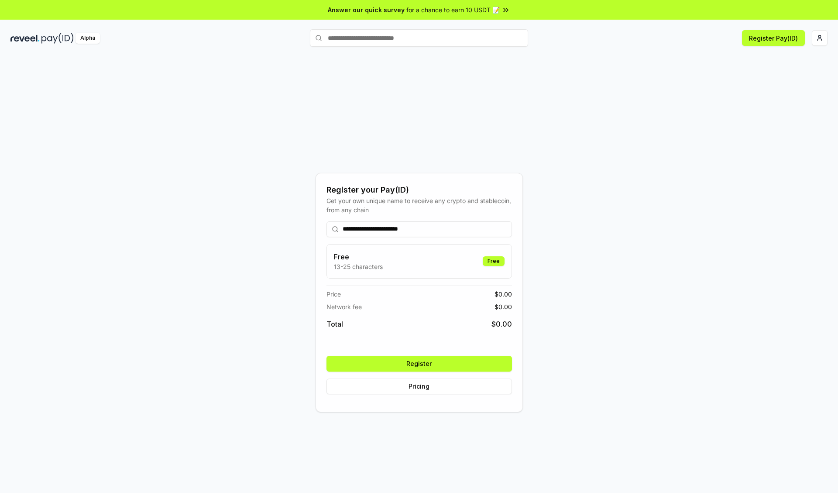 The width and height of the screenshot is (838, 493). What do you see at coordinates (419, 190) in the screenshot?
I see `div: Register your Pay(ID)` at bounding box center [419, 190].